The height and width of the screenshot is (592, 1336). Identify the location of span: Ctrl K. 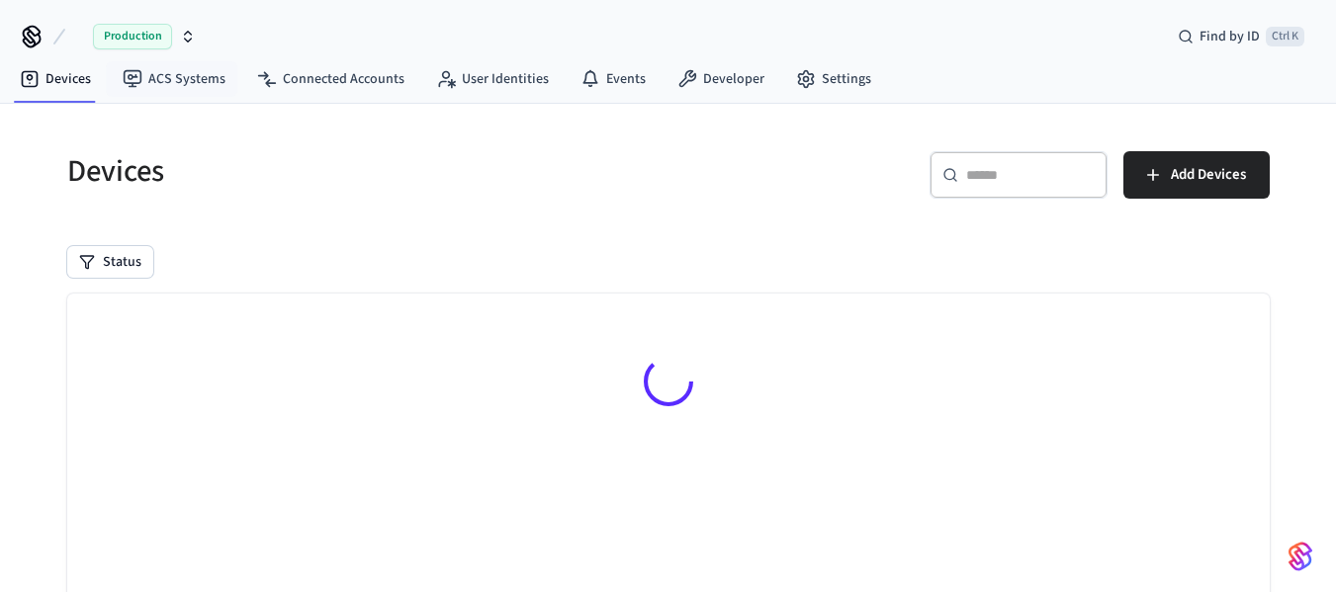
(1284, 37).